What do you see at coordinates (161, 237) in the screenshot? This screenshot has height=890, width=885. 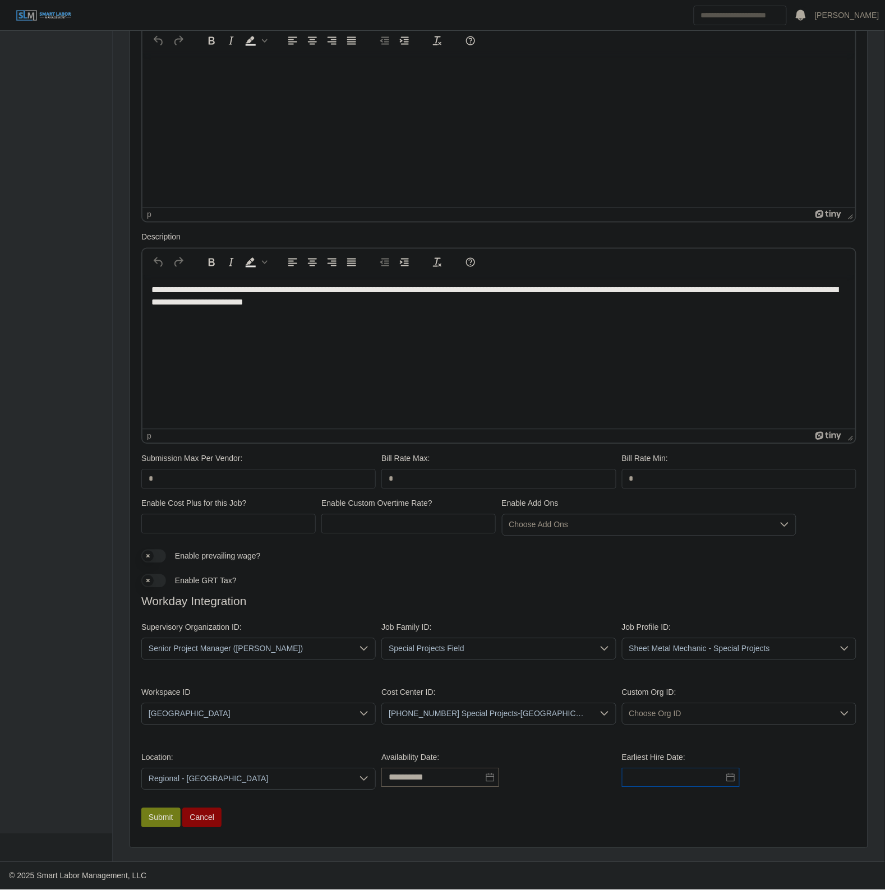 I see `label: Description` at bounding box center [161, 237].